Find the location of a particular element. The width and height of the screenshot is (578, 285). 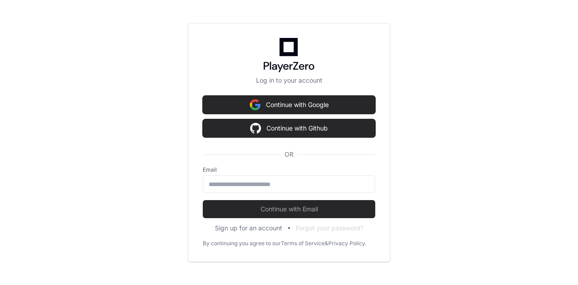

button: Sign up for an account is located at coordinates (248, 228).